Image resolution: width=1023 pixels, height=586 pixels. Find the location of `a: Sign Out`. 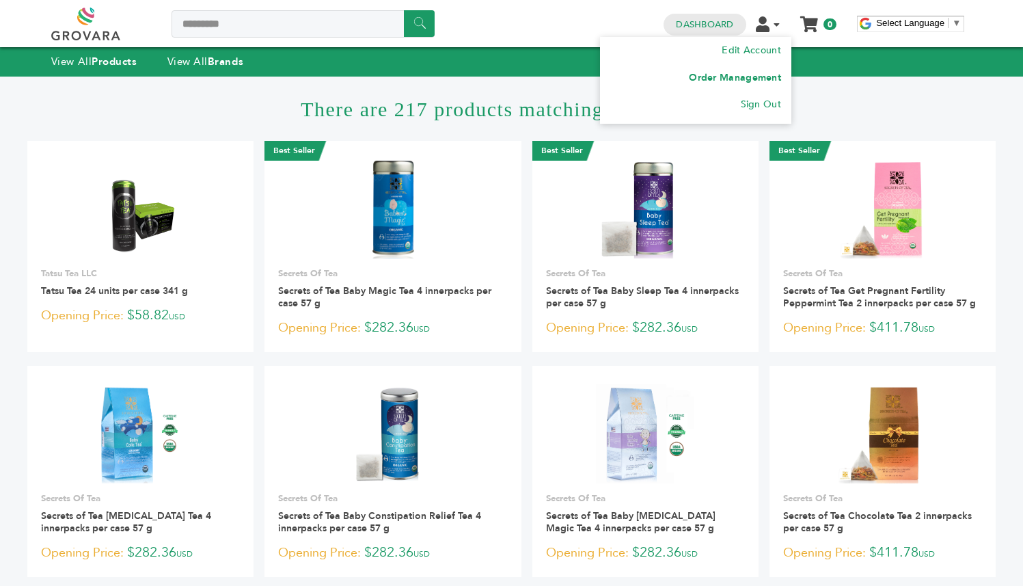

a: Sign Out is located at coordinates (761, 104).